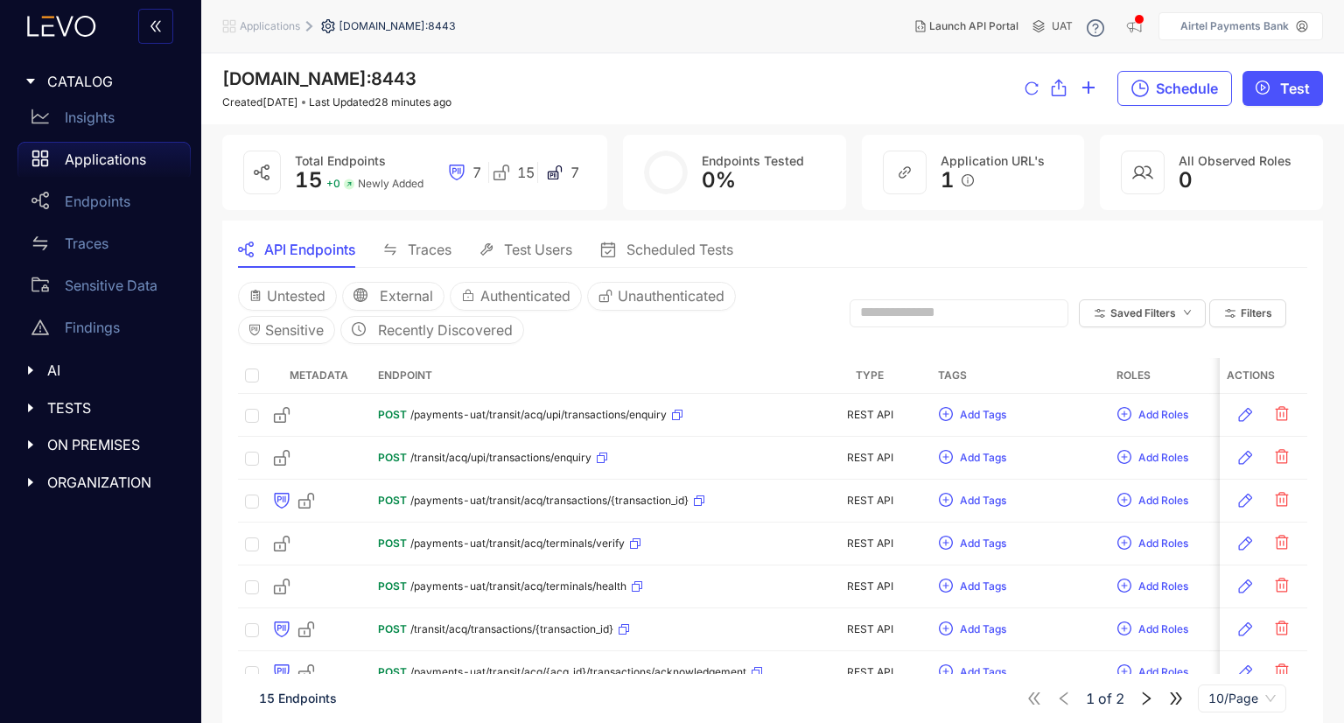  I want to click on span: /payments-uat/transit/acq/{acq_id}/transactions/acknowledgement, so click(578, 672).